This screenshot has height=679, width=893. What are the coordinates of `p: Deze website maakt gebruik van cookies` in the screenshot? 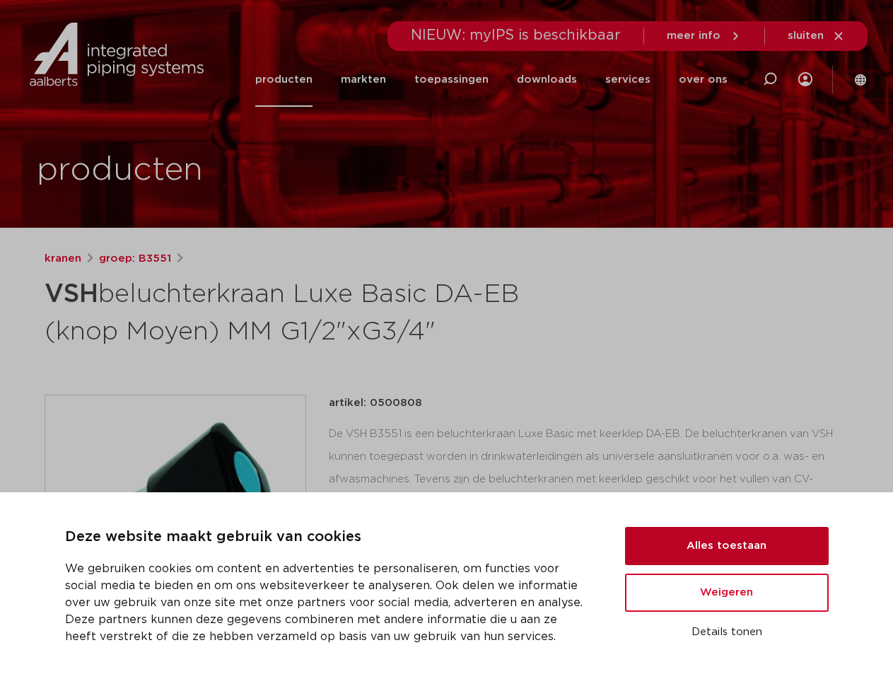 It's located at (328, 537).